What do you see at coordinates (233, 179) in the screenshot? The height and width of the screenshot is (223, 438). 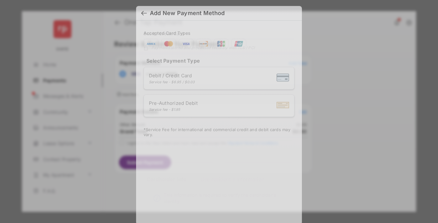 I see `label: Use resident's information` at bounding box center [233, 179].